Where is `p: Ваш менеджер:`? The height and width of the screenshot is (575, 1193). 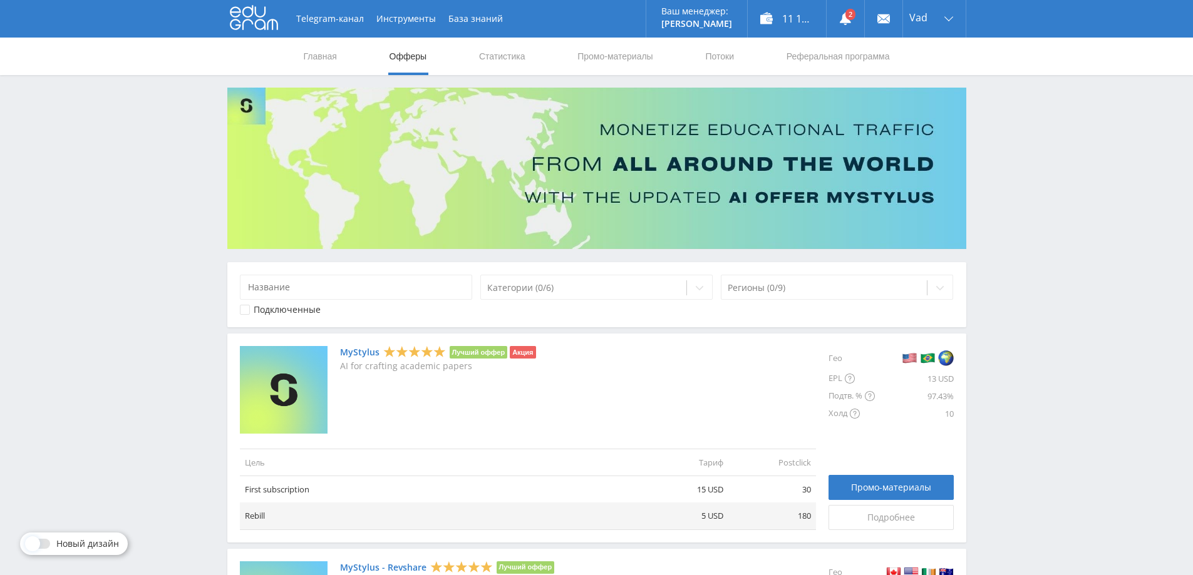
p: Ваш менеджер: is located at coordinates (696, 11).